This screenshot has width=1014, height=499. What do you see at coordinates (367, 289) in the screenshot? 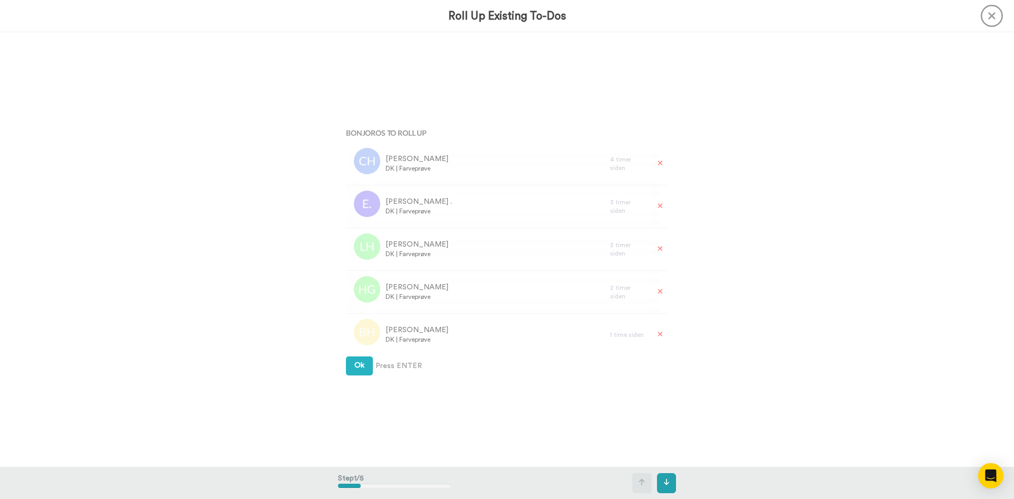
I see `img: hg.png` at bounding box center [367, 289].